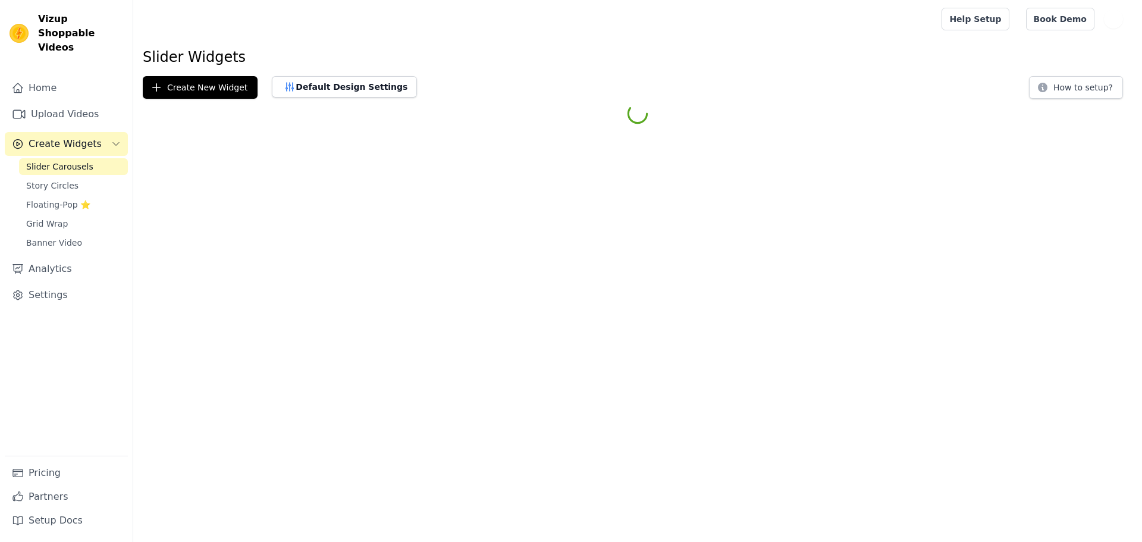 The width and height of the screenshot is (1142, 542). Describe the element at coordinates (73, 186) in the screenshot. I see `a: Story Circles` at that location.